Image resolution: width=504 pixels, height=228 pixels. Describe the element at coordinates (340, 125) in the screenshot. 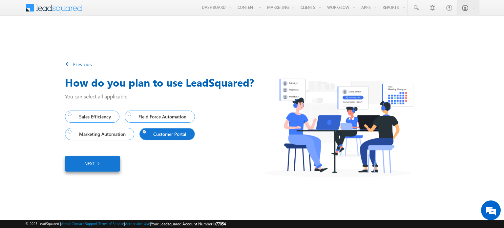

I see `img: Leadsquared_CRM_Purpose.png` at that location.